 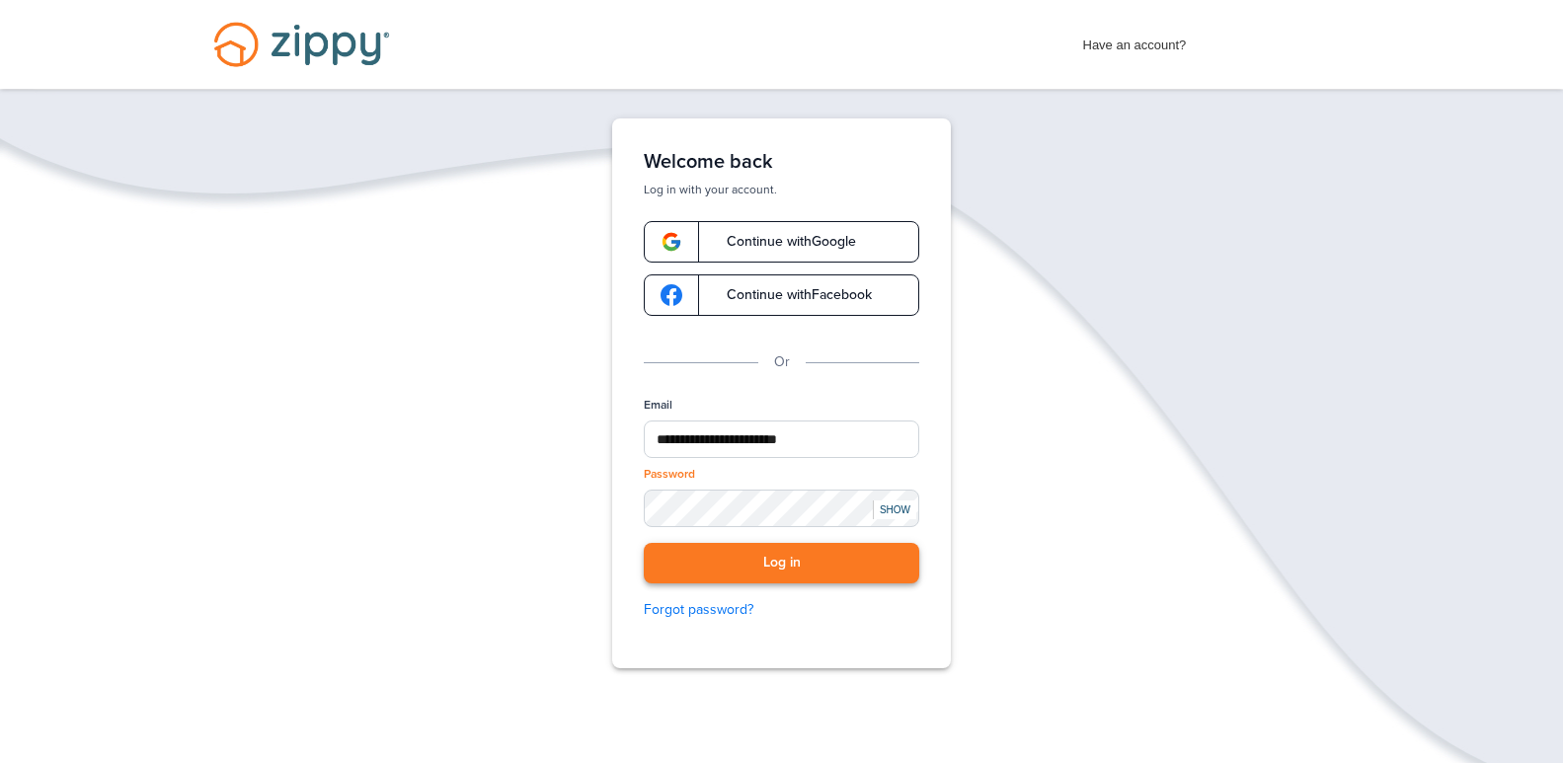 What do you see at coordinates (782, 362) in the screenshot?
I see `p: Or` at bounding box center [782, 362].